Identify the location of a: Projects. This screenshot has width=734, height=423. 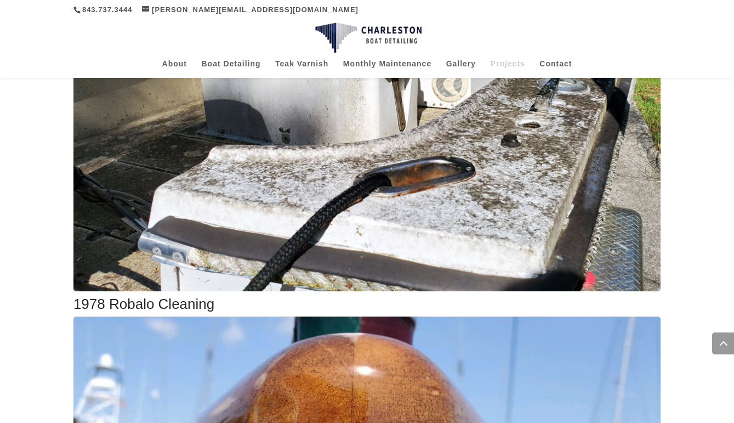
(508, 69).